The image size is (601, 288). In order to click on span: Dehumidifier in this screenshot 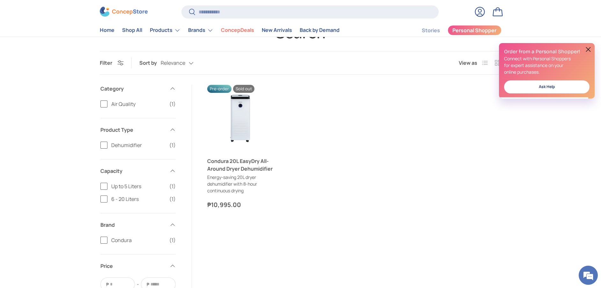, I will do `click(138, 145)`.